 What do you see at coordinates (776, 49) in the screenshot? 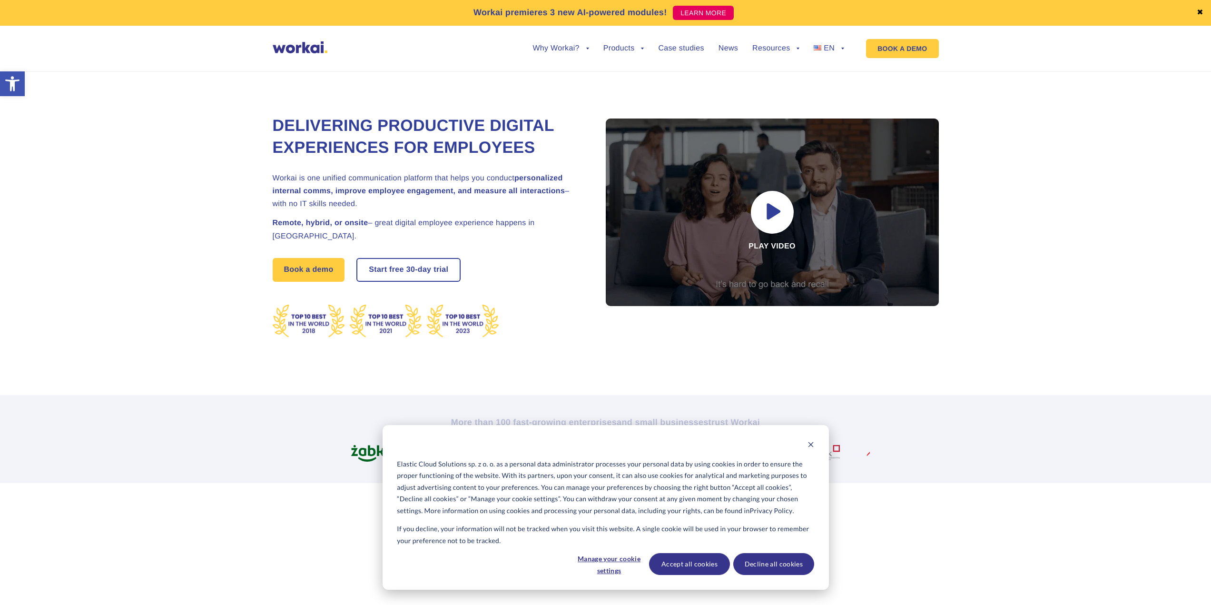
I see `a: Resources` at bounding box center [776, 49].